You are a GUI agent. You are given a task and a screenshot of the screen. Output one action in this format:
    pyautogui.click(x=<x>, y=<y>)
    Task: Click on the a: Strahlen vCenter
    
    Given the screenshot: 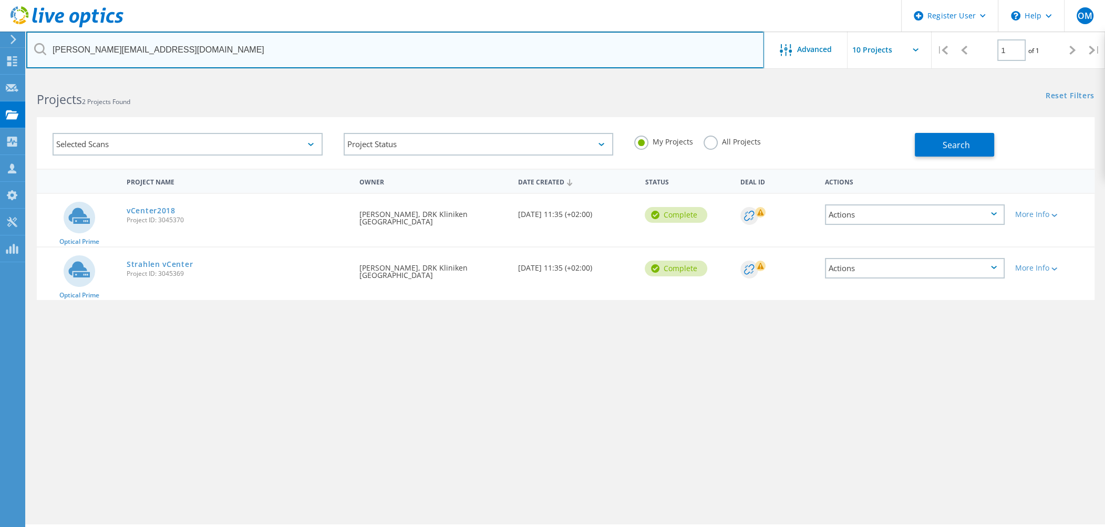 What is the action you would take?
    pyautogui.click(x=160, y=264)
    